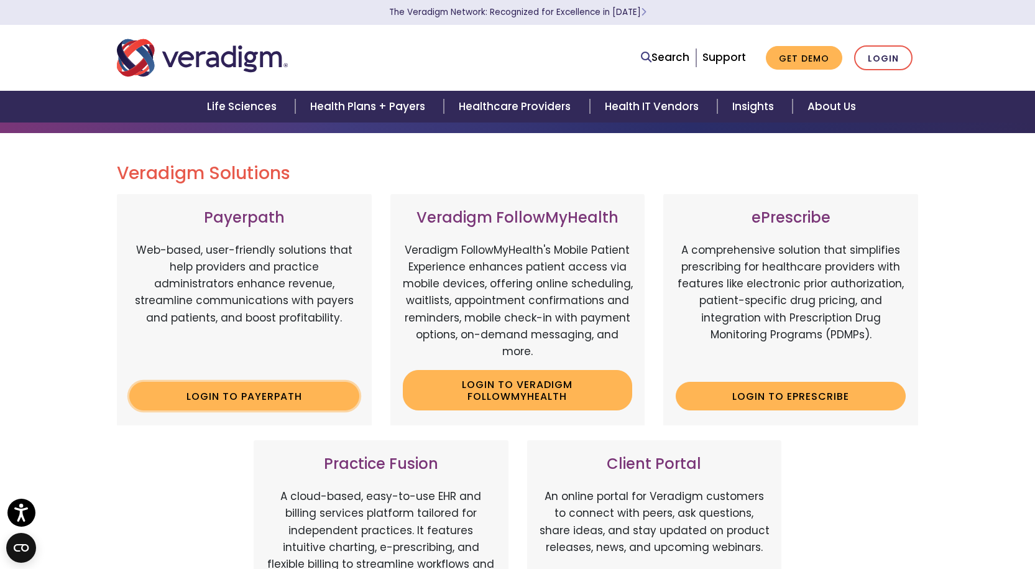 This screenshot has width=1035, height=569. What do you see at coordinates (381, 464) in the screenshot?
I see `h3: Practice Fusion` at bounding box center [381, 464].